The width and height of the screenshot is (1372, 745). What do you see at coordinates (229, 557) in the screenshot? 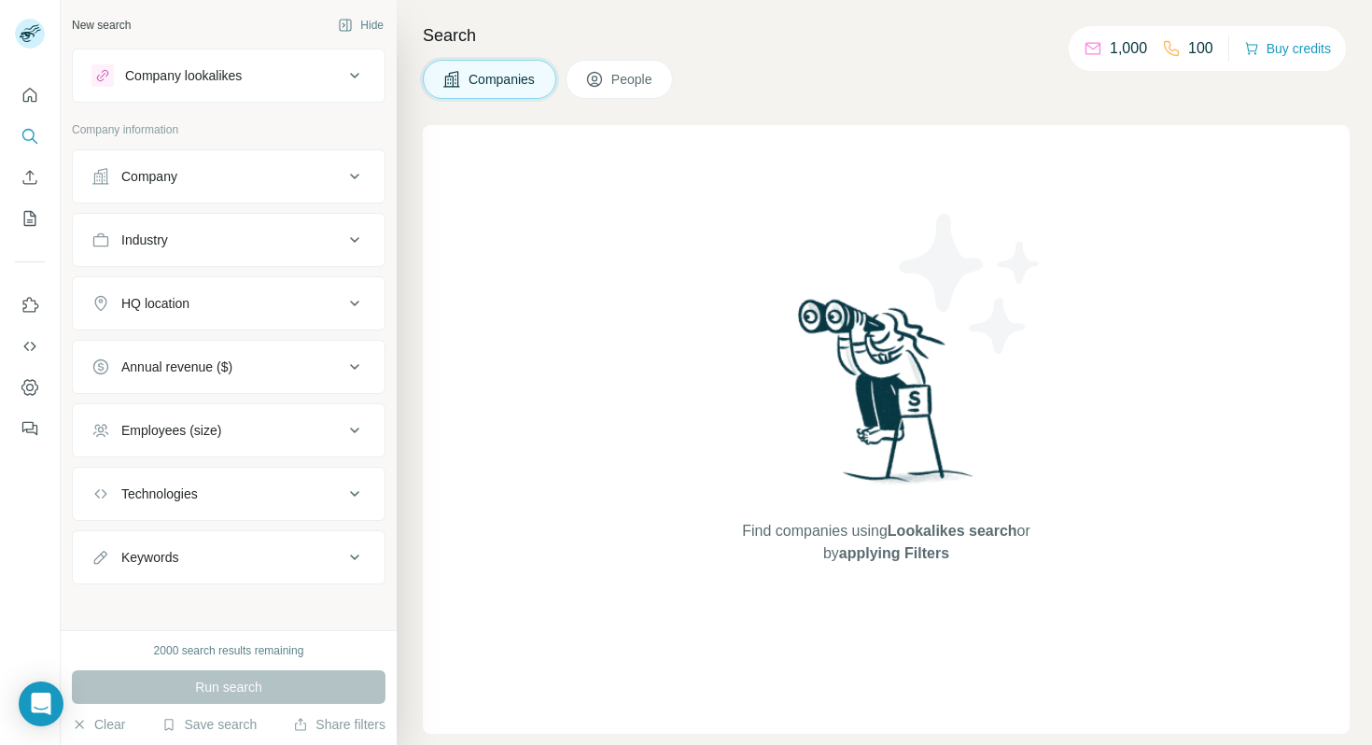
I see `button: Keywords` at bounding box center [229, 557].